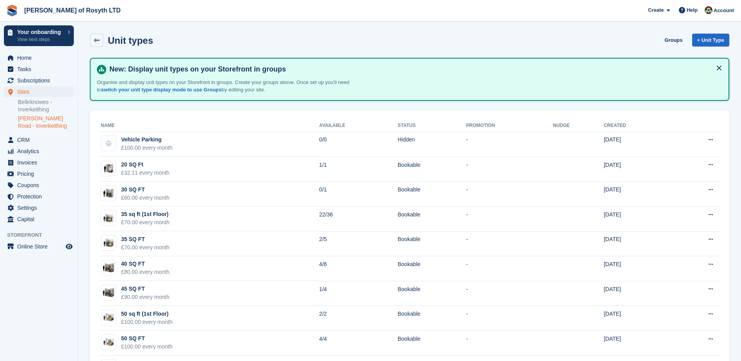 The height and width of the screenshot is (361, 741). Describe the element at coordinates (12, 11) in the screenshot. I see `img: stora-icon-8386f47178a22dfd0bd8f6a31ec36ba5ce8667c1dd55bd0f319d3a0aa187defe.svg` at that location.